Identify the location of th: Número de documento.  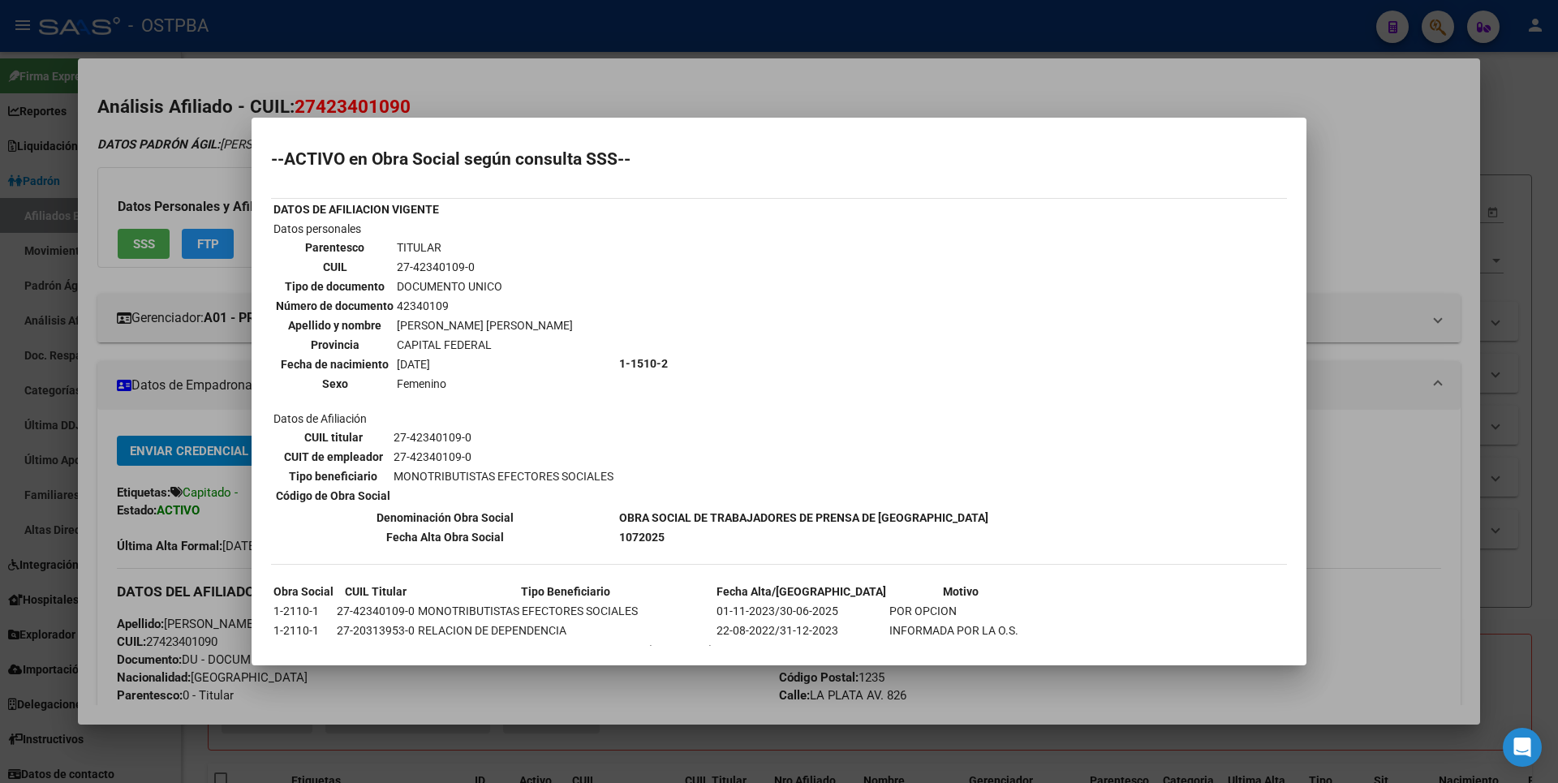
(334, 306).